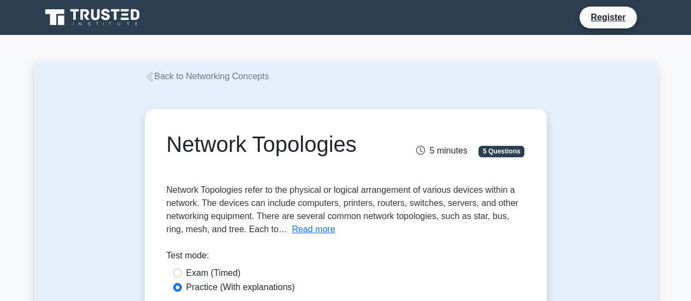 This screenshot has height=301, width=691. What do you see at coordinates (608, 17) in the screenshot?
I see `a: Register` at bounding box center [608, 17].